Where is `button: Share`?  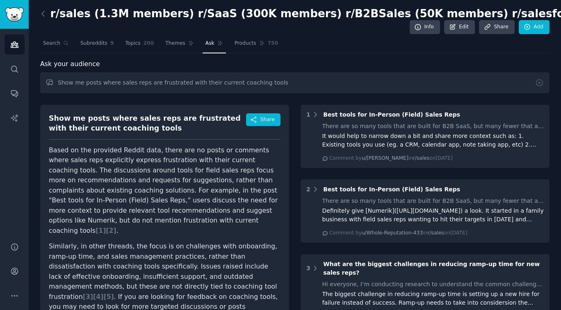
button: Share is located at coordinates (263, 120).